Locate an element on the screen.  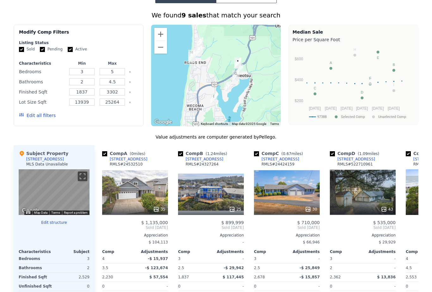
text: E is located at coordinates (378, 58).